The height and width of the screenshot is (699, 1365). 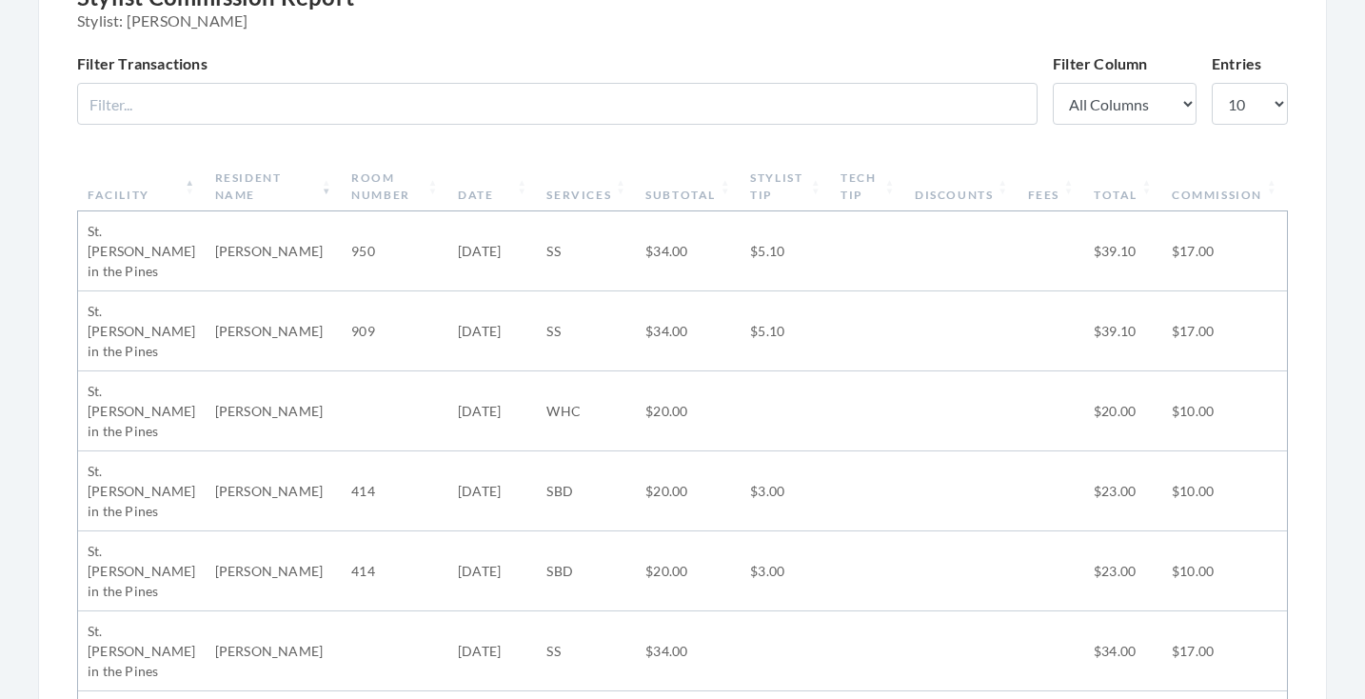 What do you see at coordinates (557, 104) in the screenshot?
I see `input: Filter...` at bounding box center [557, 104].